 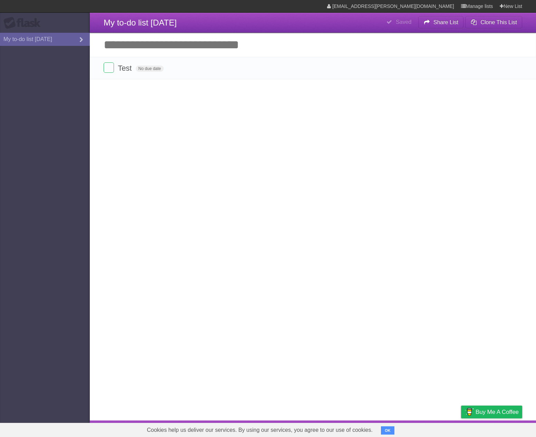 What do you see at coordinates (436, 429) in the screenshot?
I see `a: Terms` at bounding box center [436, 429].